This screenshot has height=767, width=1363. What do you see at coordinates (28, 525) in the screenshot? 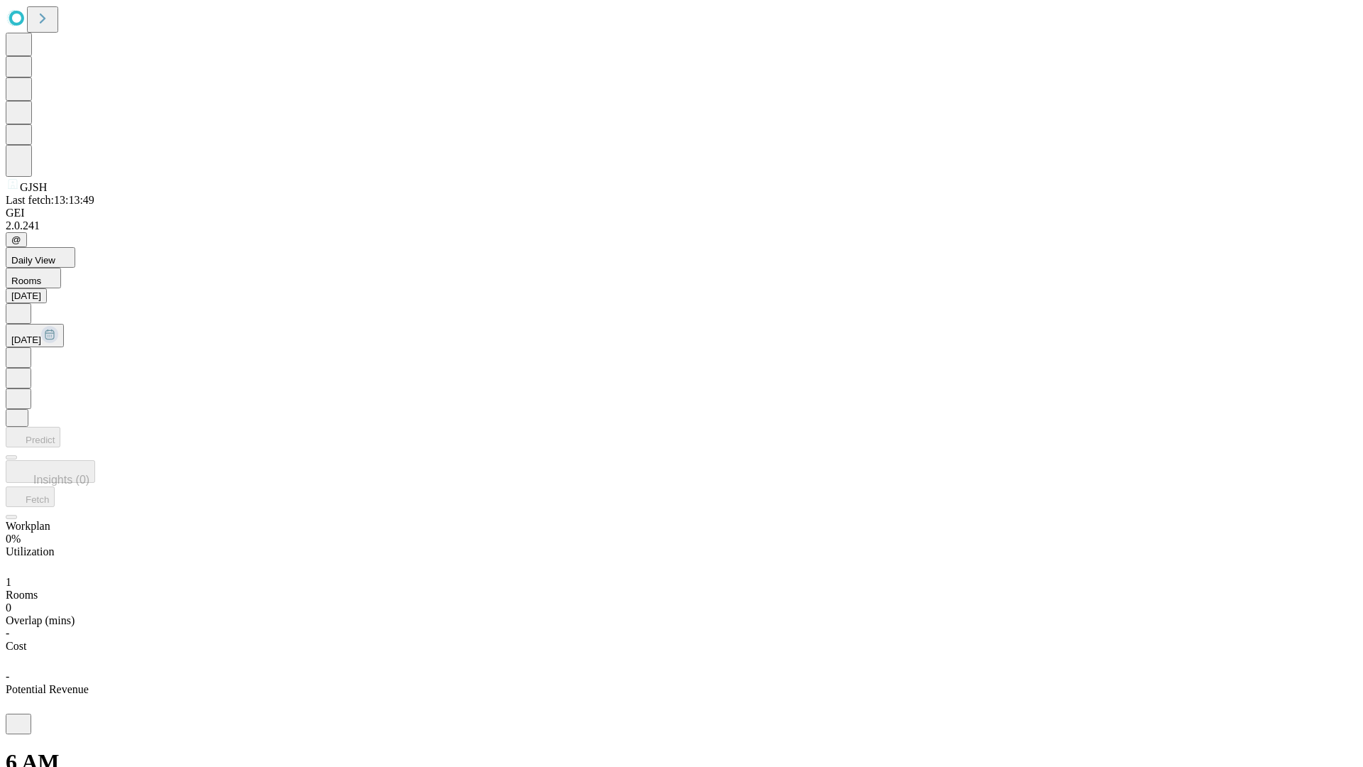
I see `span: Workplan` at bounding box center [28, 525].